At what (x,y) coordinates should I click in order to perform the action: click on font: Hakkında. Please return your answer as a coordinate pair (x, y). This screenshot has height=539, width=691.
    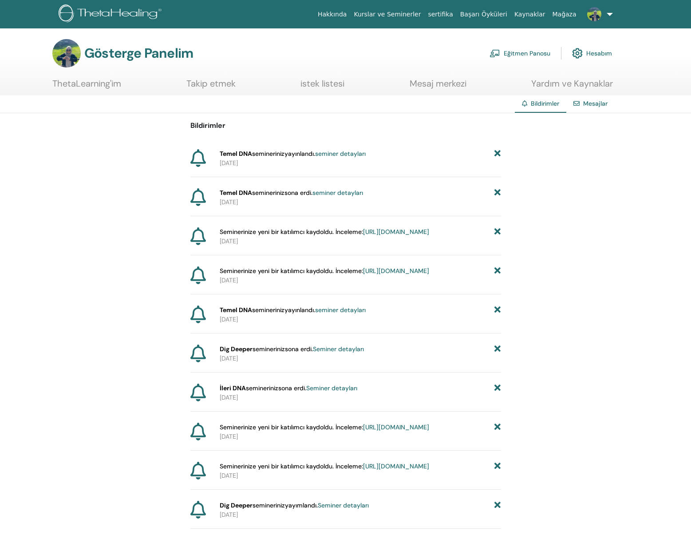
    Looking at the image, I should click on (332, 14).